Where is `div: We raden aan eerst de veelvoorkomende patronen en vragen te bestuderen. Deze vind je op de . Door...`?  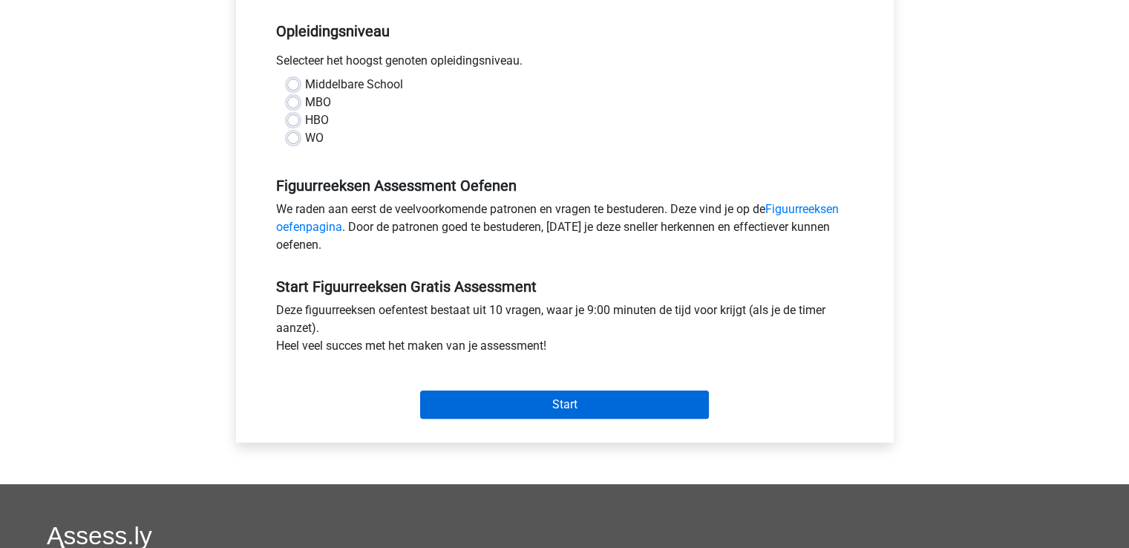
div: We raden aan eerst de veelvoorkomende patronen en vragen te bestuderen. Deze vind je op de . Door... is located at coordinates (565, 230).